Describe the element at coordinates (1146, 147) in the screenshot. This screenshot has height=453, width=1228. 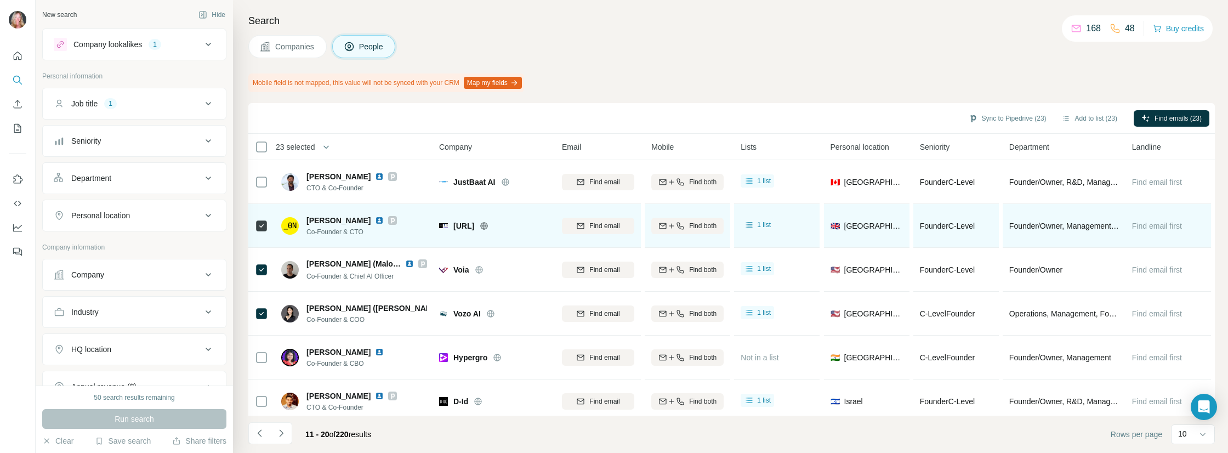
I see `span: Landline` at that location.